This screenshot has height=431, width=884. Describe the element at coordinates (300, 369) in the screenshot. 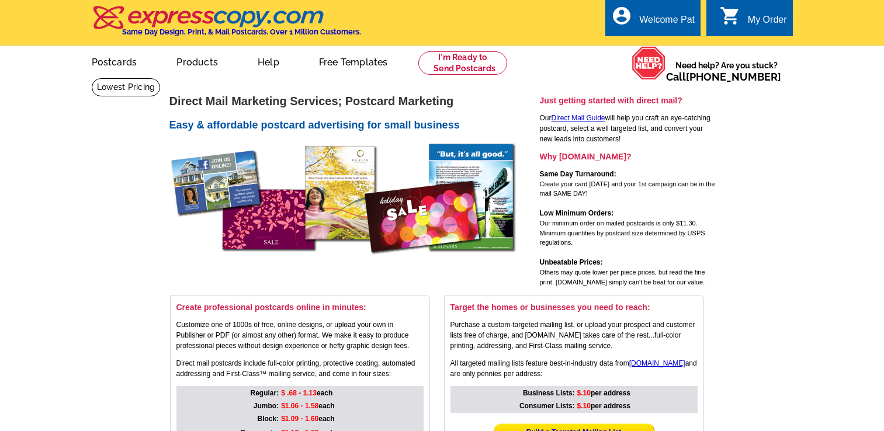

I see `p: Direct mail postcards include full-color printing, protective coating, automated addressing and F...` at that location.